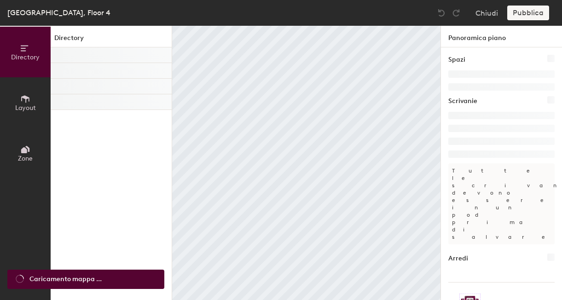  Describe the element at coordinates (111, 40) in the screenshot. I see `h1: Directory` at that location.